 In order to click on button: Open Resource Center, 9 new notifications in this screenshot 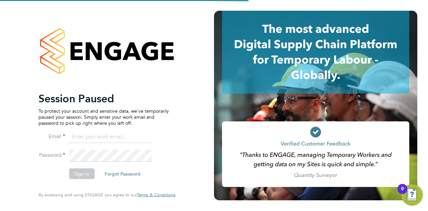, I will do `click(412, 195)`.